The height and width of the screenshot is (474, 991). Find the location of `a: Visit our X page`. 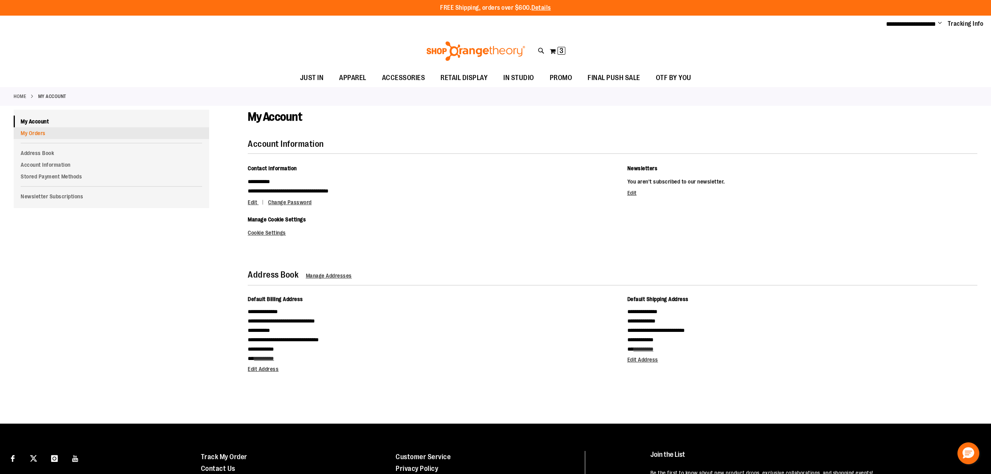

a: Visit our X page is located at coordinates (34, 457).